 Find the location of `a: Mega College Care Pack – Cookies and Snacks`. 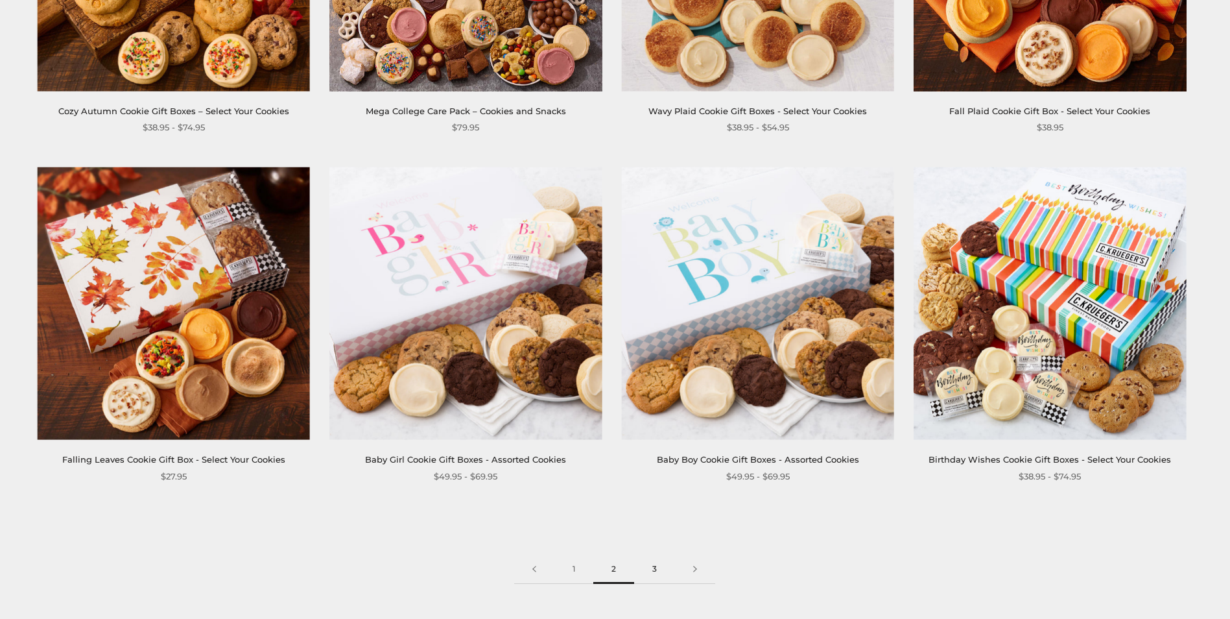

a: Mega College Care Pack – Cookies and Snacks is located at coordinates (466, 111).